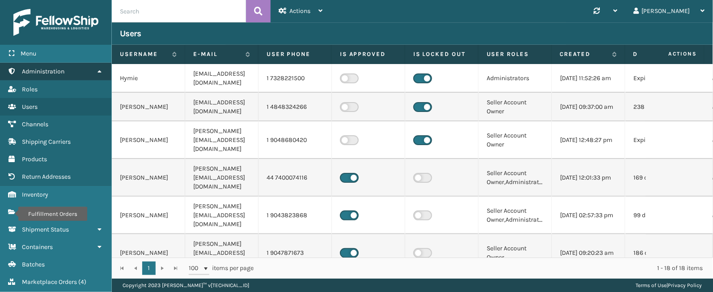 The height and width of the screenshot is (292, 713). Describe the element at coordinates (515, 78) in the screenshot. I see `td: Administrators` at that location.